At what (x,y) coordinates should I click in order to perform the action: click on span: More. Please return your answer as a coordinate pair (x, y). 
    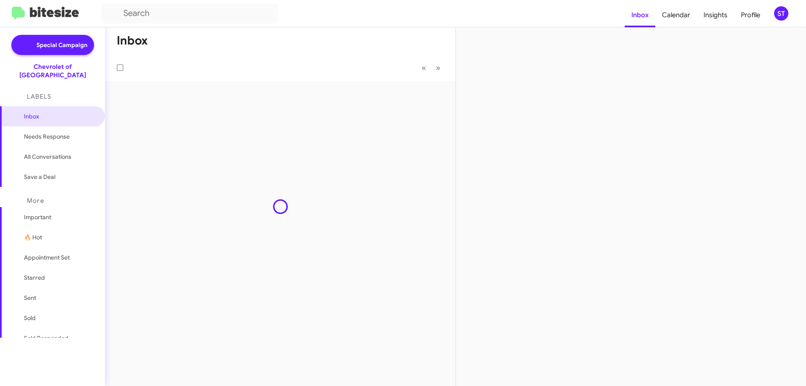
    Looking at the image, I should click on (35, 201).